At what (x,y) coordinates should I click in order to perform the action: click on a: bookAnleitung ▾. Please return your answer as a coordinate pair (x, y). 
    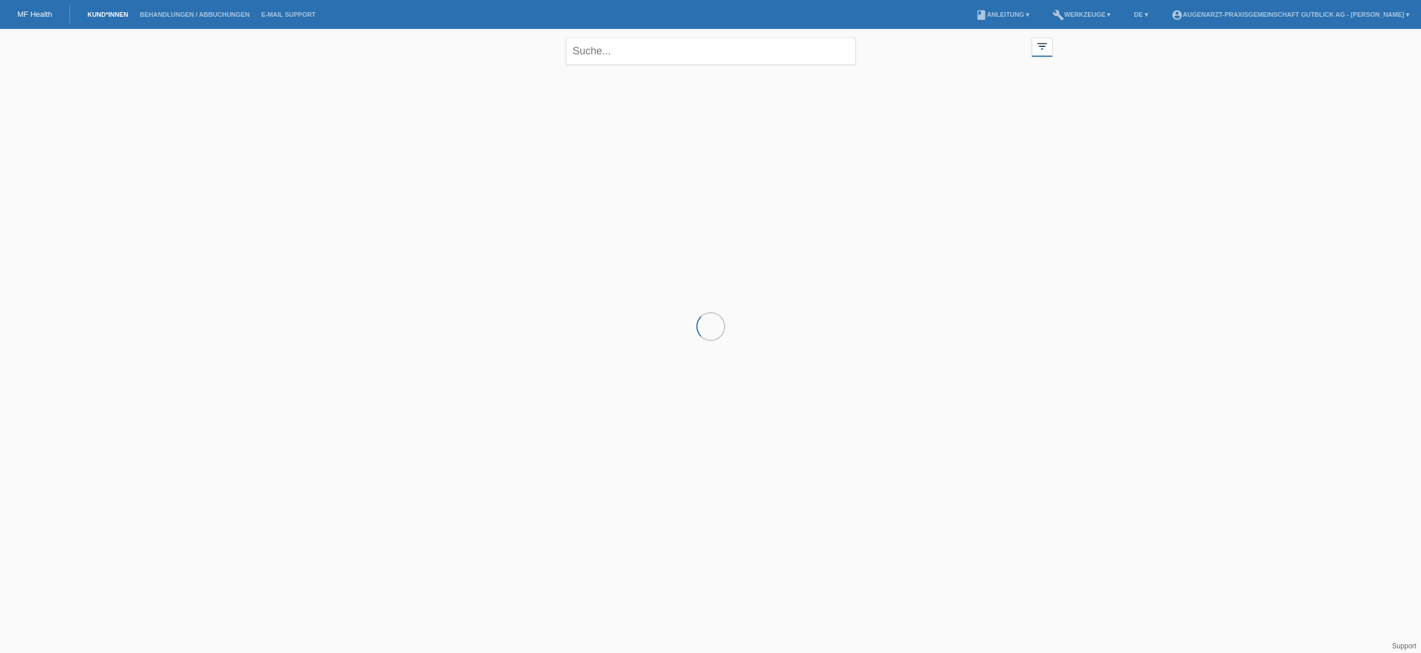
    Looking at the image, I should click on (1002, 14).